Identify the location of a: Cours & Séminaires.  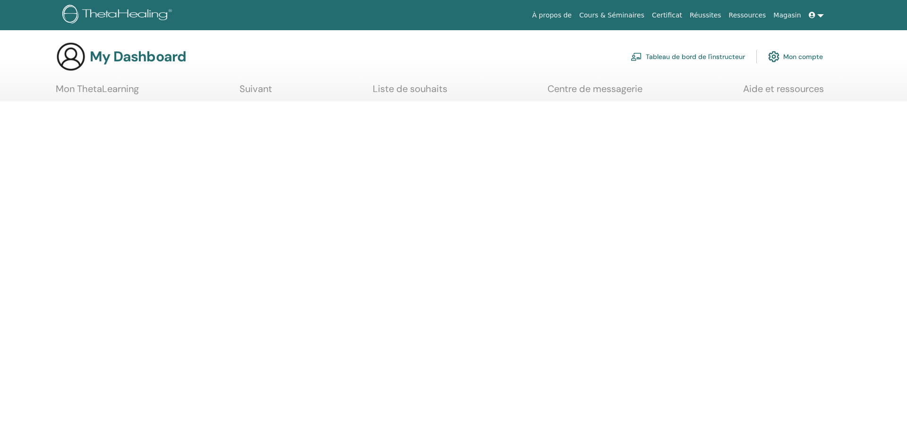
(611, 15).